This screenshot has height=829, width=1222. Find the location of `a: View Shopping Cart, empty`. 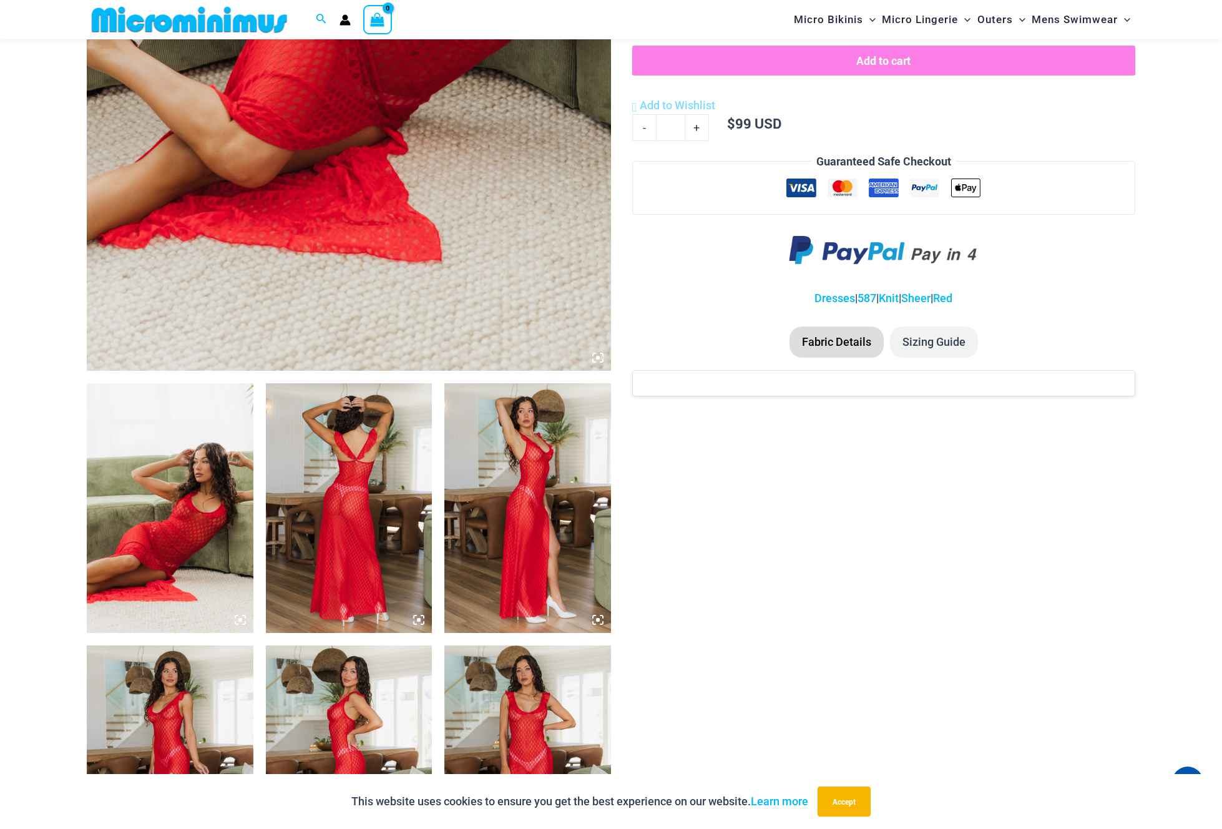

a: View Shopping Cart, empty is located at coordinates (378, 19).